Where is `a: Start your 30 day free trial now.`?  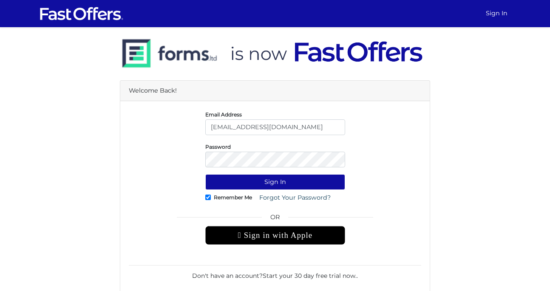 a: Start your 30 day free trial now. is located at coordinates (310, 276).